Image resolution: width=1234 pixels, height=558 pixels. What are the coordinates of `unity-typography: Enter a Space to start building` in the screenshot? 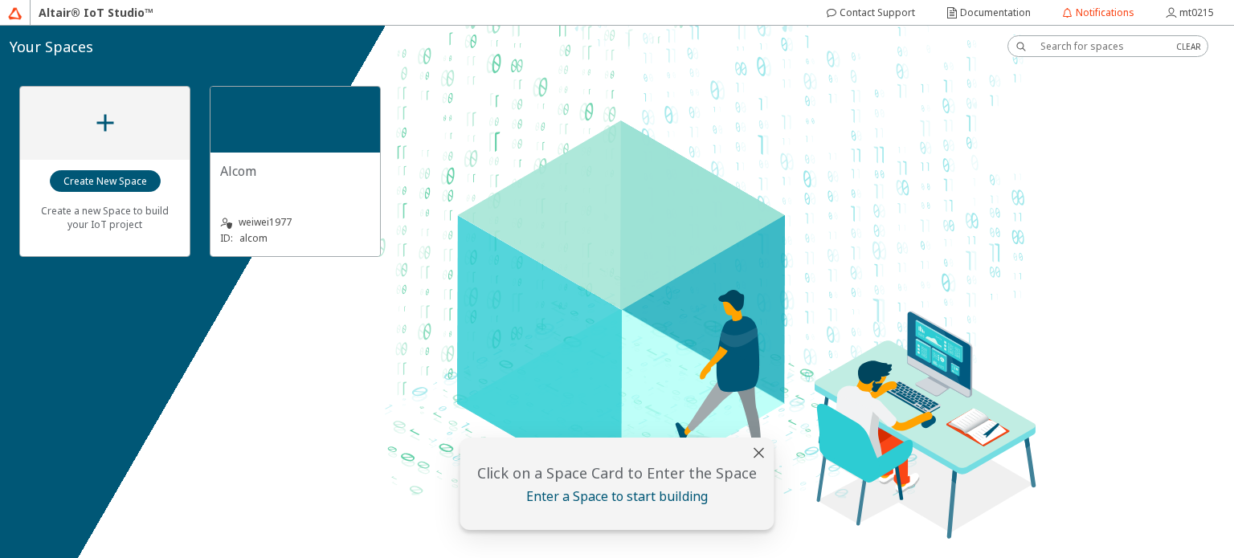 It's located at (617, 496).